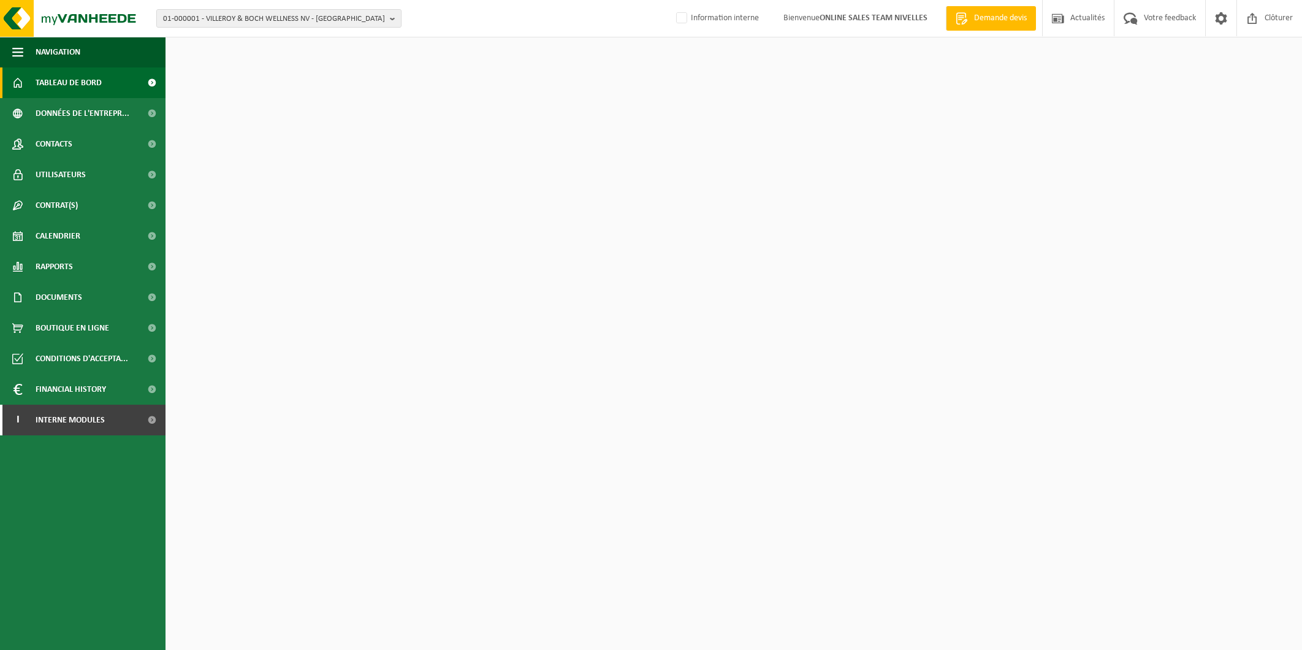  I want to click on span: Utilisateurs, so click(61, 175).